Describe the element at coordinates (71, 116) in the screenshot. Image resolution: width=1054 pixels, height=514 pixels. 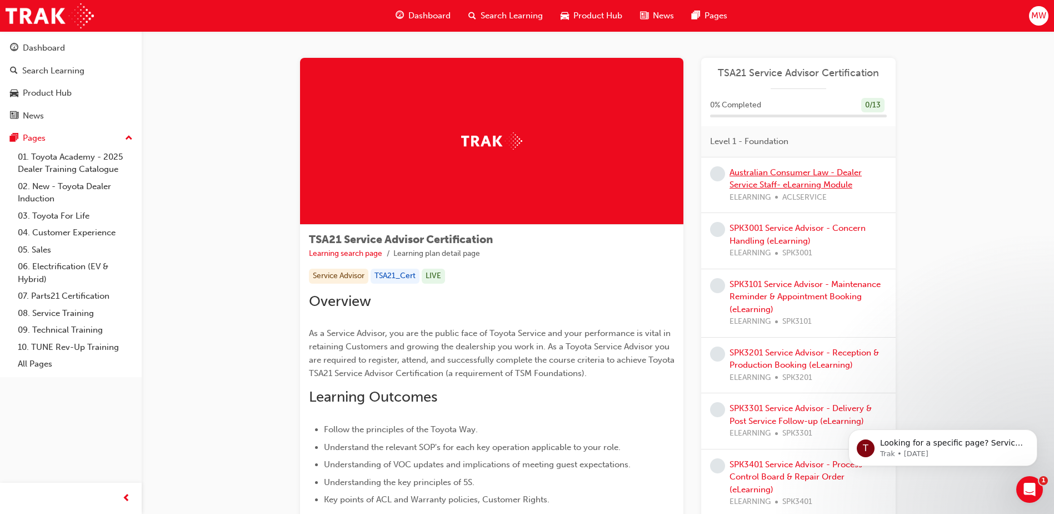
I see `a: News` at that location.